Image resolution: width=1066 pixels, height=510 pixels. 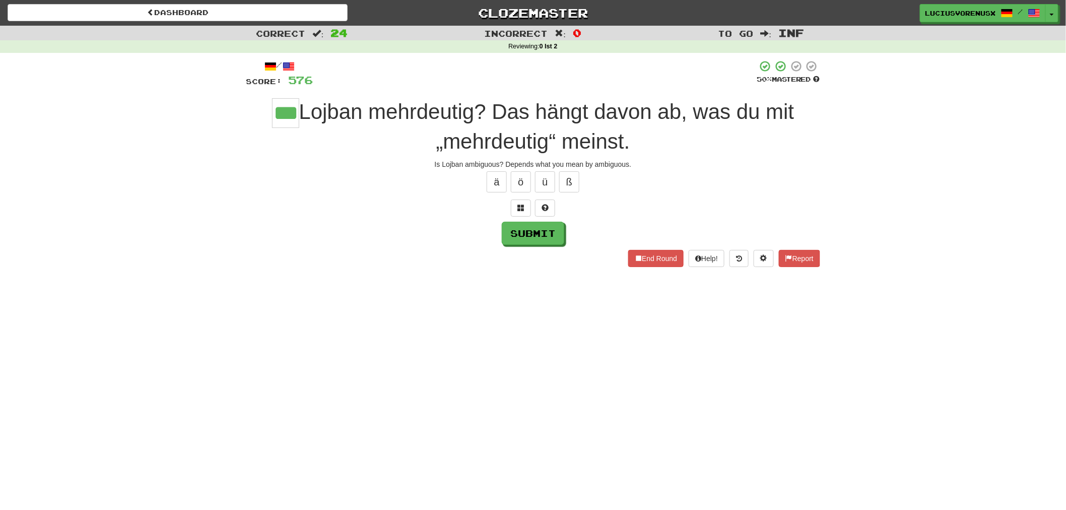 What do you see at coordinates (533, 164) in the screenshot?
I see `div: Is Lojban ambiguous? Depends what you mean by ambiguous.` at bounding box center [533, 164].